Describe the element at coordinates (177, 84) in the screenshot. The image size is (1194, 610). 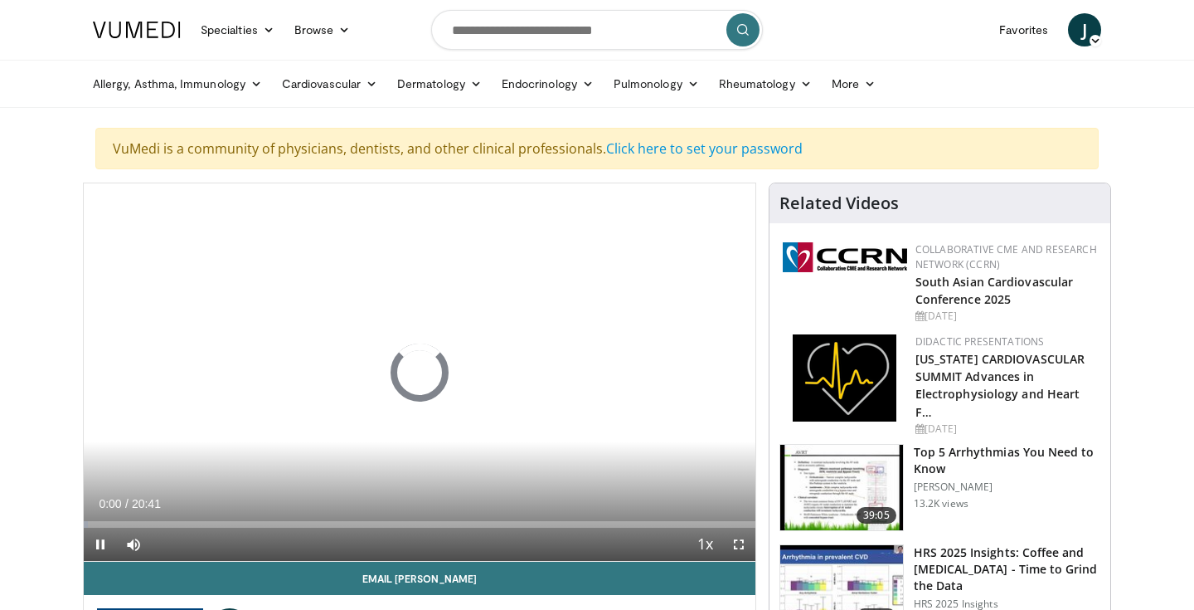
I see `a: Allergy, Asthma, Immunology` at that location.